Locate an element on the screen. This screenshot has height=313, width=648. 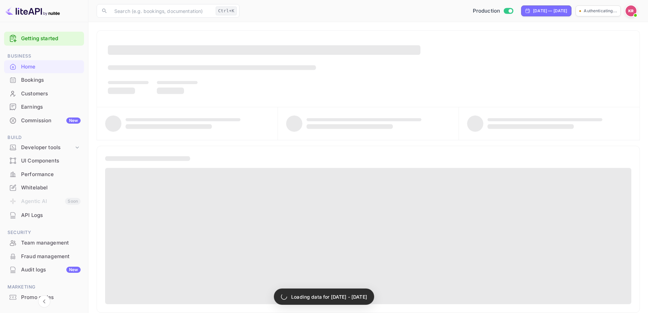
span: Business is located at coordinates (44, 56).